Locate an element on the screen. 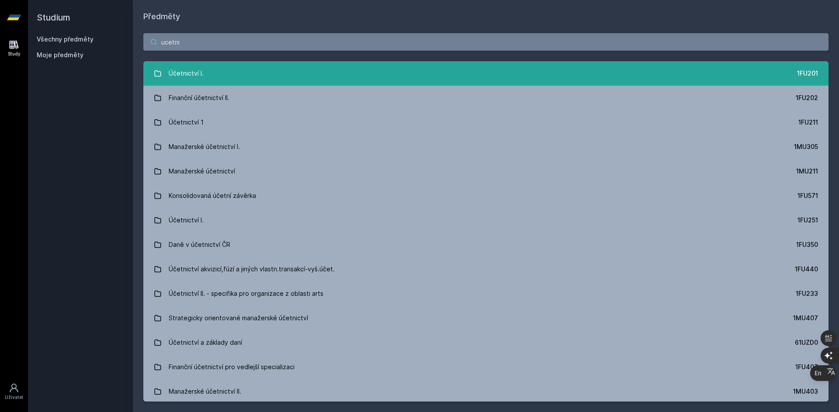 This screenshot has width=839, height=412. div: 1FU211 is located at coordinates (808, 122).